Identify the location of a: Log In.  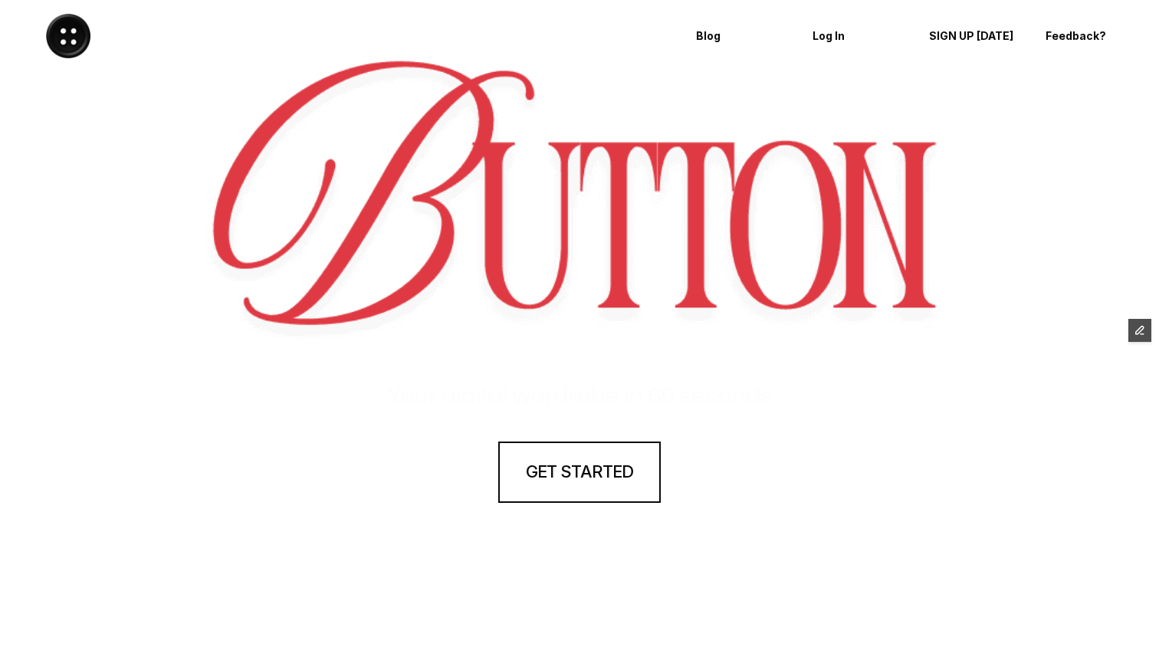
(856, 36).